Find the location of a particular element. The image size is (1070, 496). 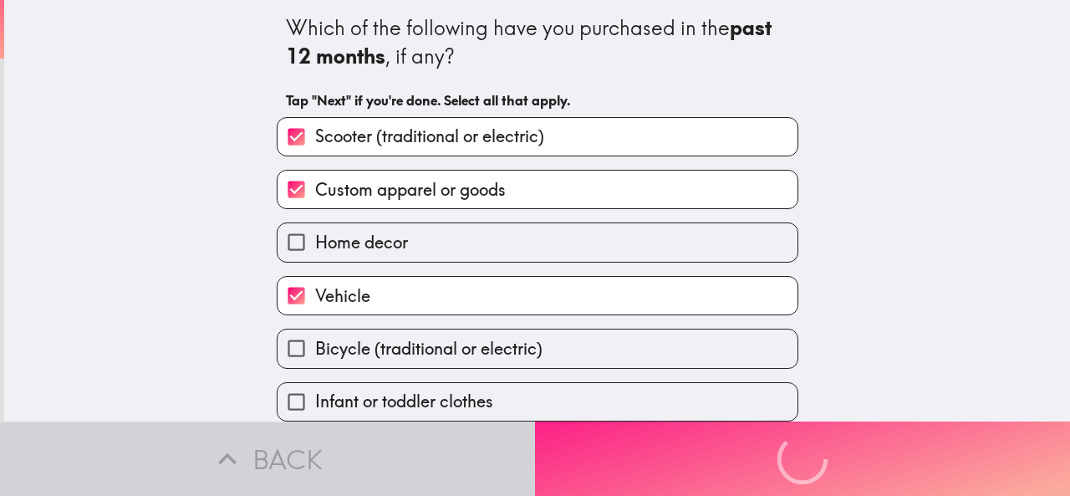

span: Vehicle is located at coordinates (343, 296).